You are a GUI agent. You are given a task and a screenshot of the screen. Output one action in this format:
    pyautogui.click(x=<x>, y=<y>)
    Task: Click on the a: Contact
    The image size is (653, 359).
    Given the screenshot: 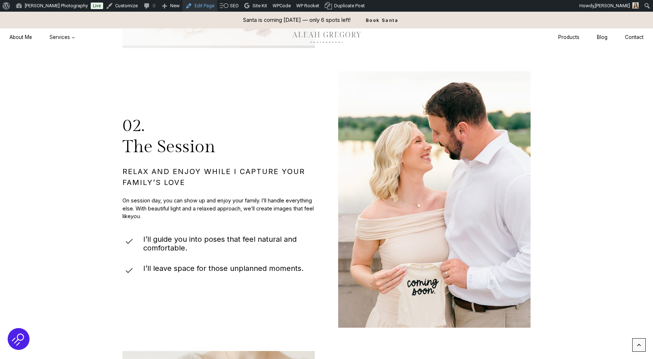 What is the action you would take?
    pyautogui.click(x=634, y=37)
    